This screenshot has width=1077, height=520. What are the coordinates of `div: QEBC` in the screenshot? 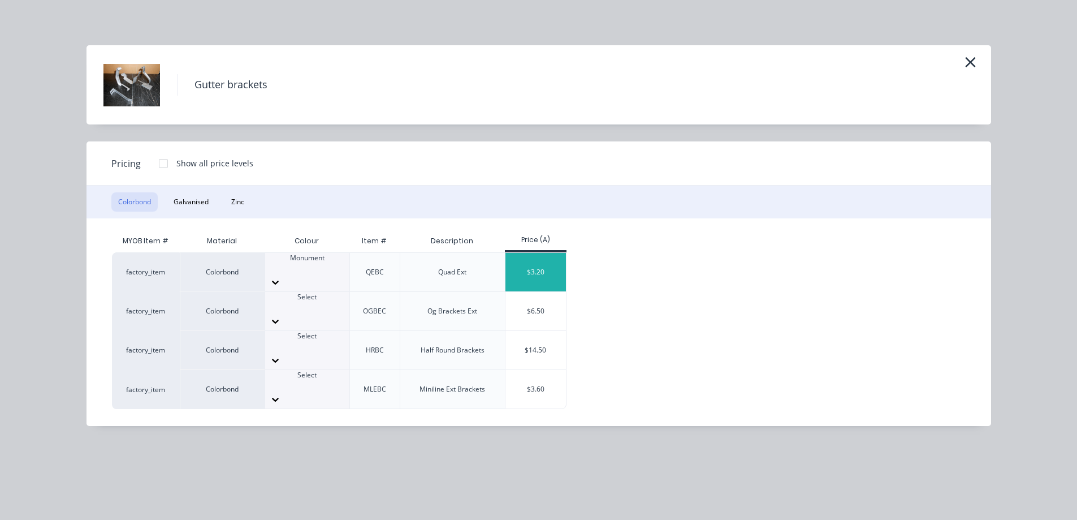 It's located at (375, 272).